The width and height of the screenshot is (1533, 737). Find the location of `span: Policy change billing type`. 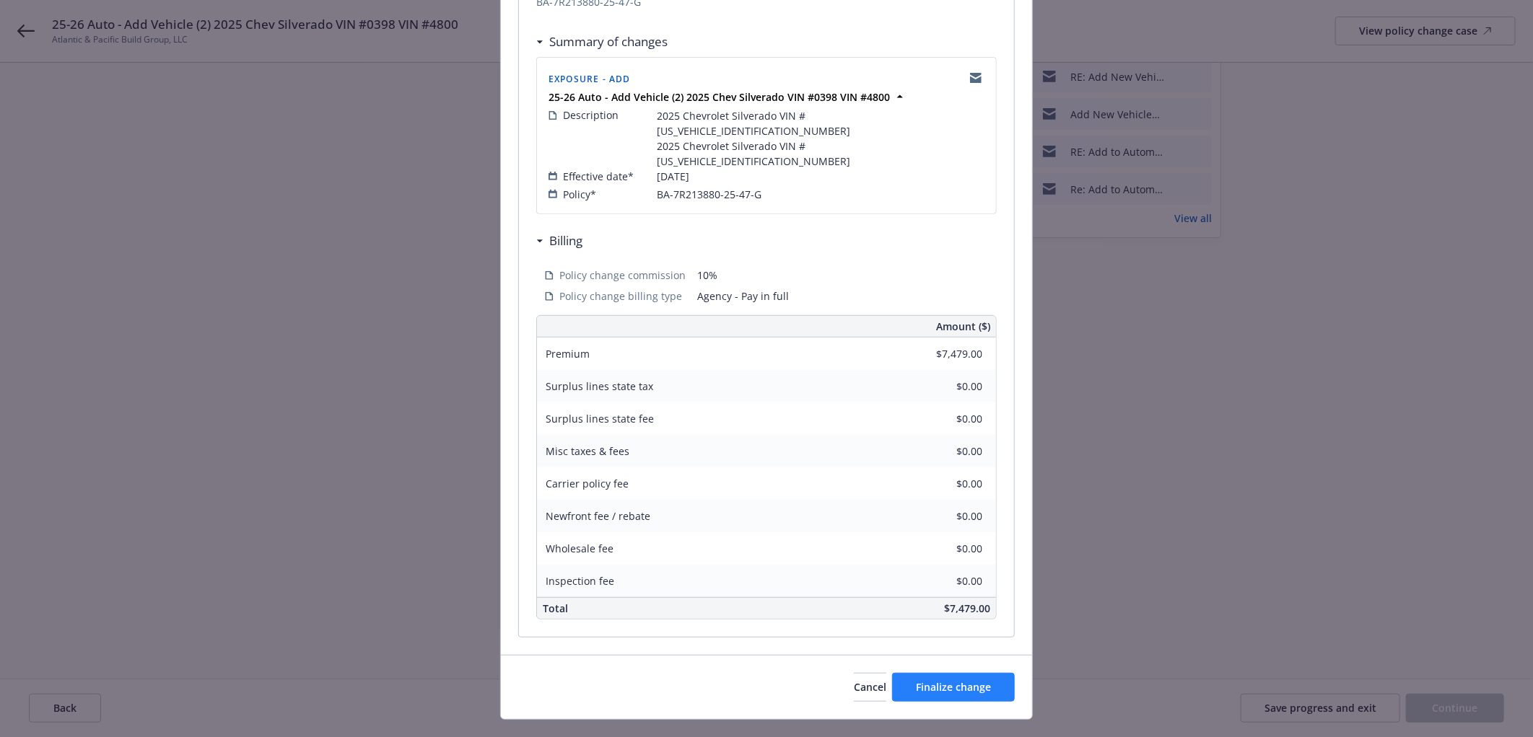

span: Policy change billing type is located at coordinates (621, 296).